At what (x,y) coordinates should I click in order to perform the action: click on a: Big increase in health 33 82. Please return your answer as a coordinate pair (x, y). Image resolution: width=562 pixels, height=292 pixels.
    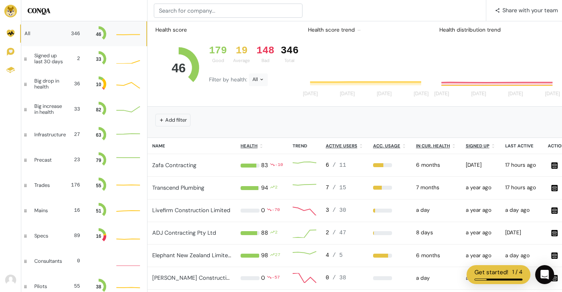
    Looking at the image, I should click on (84, 109).